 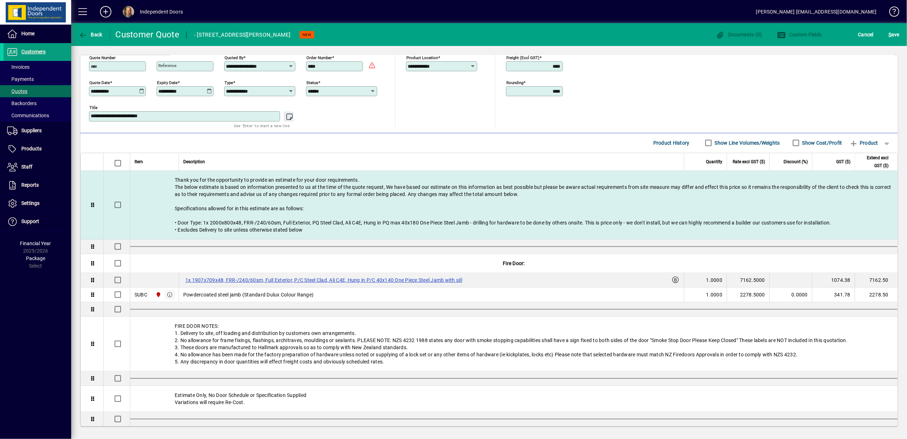 I want to click on span: Payments, so click(x=20, y=79).